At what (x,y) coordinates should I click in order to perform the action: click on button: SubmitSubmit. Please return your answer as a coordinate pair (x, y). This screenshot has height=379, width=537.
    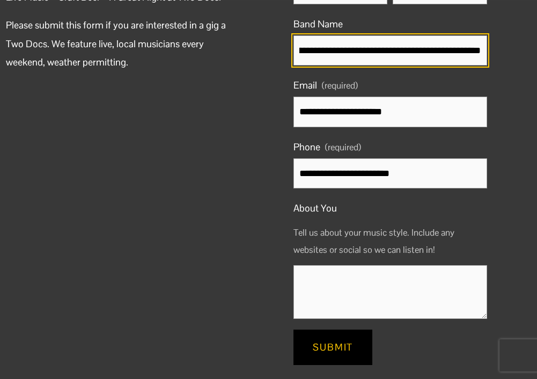
    Looking at the image, I should click on (333, 347).